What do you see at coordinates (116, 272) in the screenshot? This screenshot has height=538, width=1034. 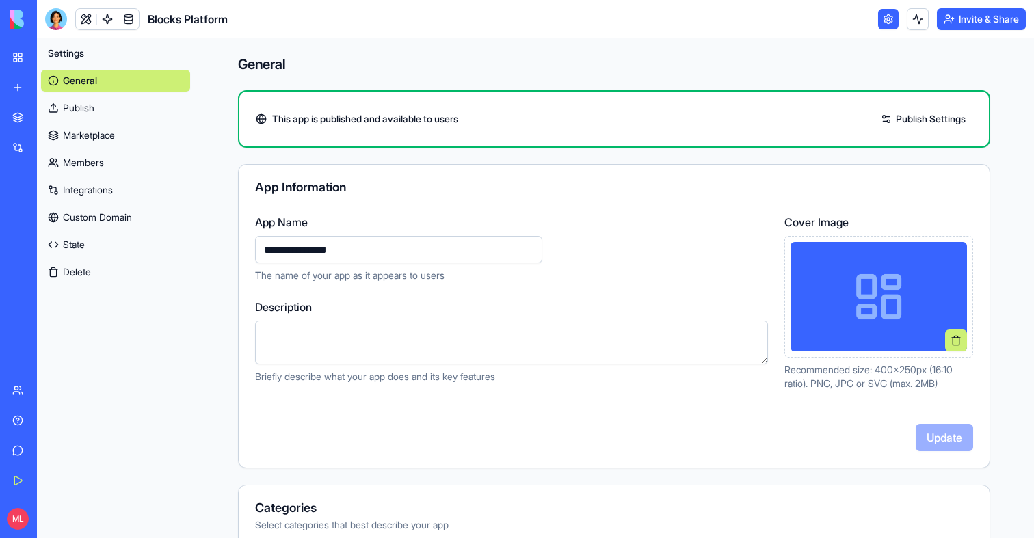 I see `button: Delete` at bounding box center [116, 272].